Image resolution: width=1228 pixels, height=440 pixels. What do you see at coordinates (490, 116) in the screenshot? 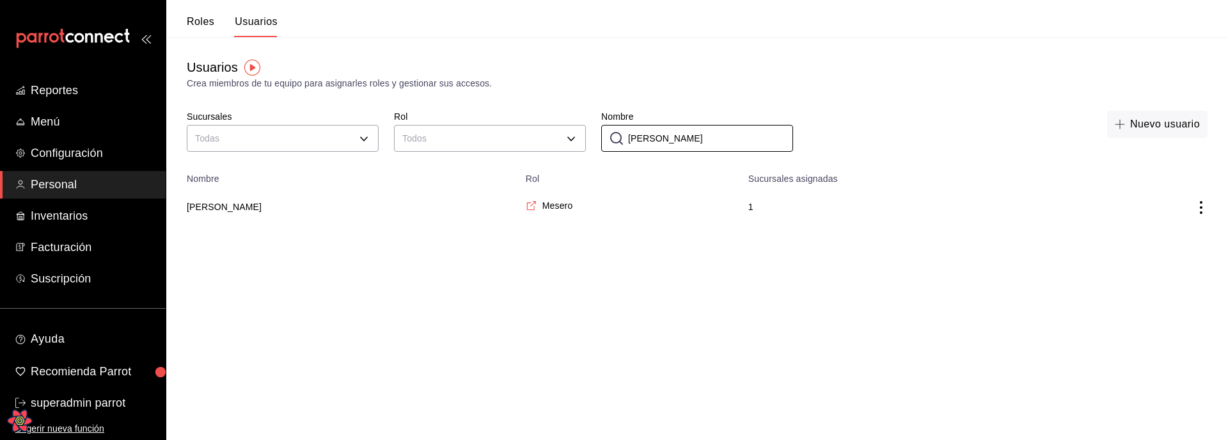
I see `label: Rol` at bounding box center [490, 116].